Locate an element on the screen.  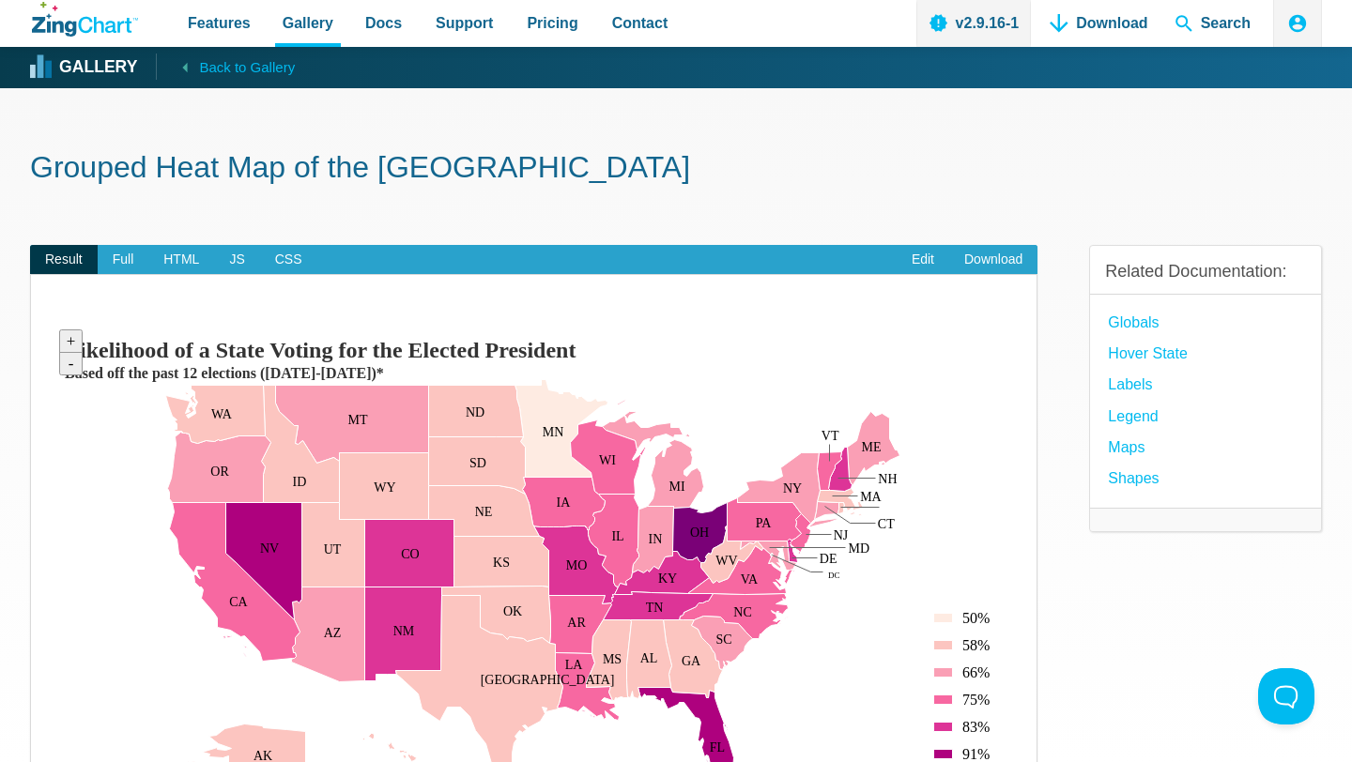
span: Docs is located at coordinates (383, 23).